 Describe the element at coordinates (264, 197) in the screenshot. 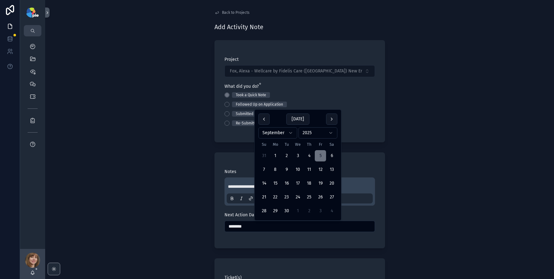

I see `button: Sunday, September 21st, 2025` at that location.